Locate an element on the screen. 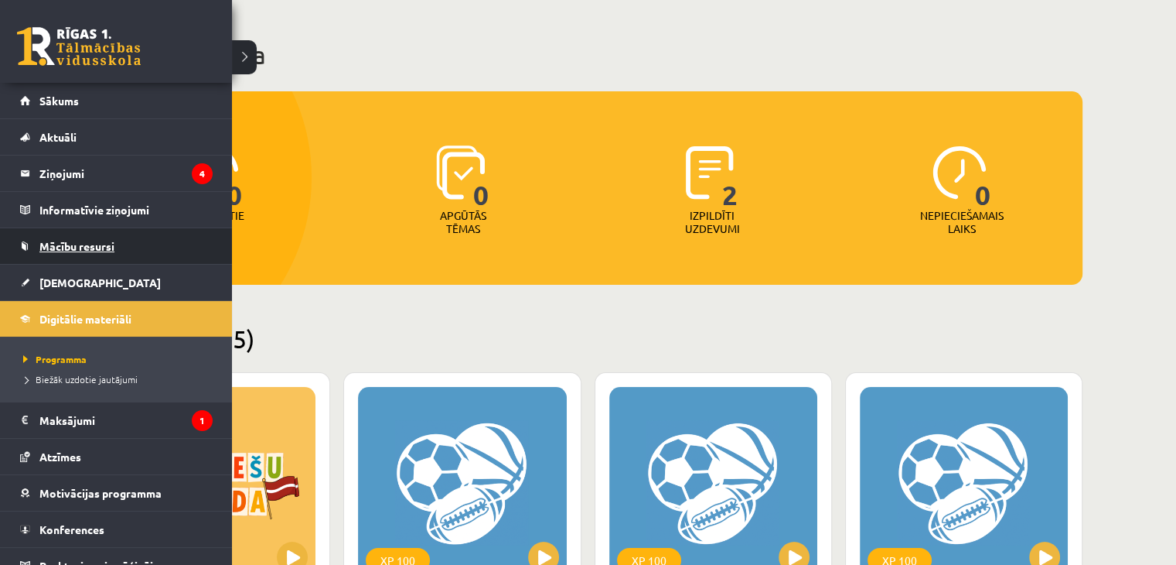 The image size is (1176, 565). a: Sākums is located at coordinates (116, 101).